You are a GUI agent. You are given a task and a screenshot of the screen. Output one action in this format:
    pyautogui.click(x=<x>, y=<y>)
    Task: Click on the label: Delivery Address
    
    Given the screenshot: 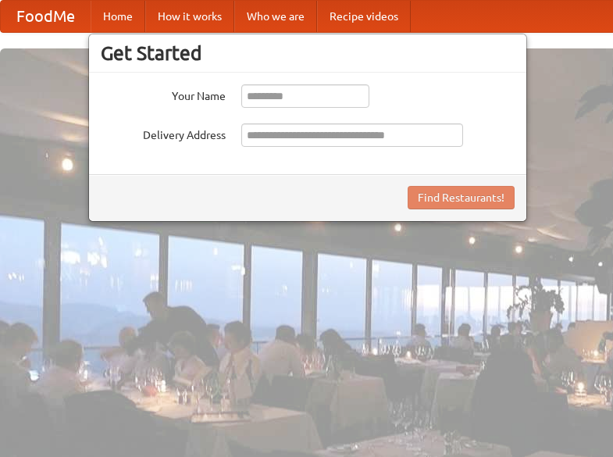 What is the action you would take?
    pyautogui.click(x=163, y=133)
    